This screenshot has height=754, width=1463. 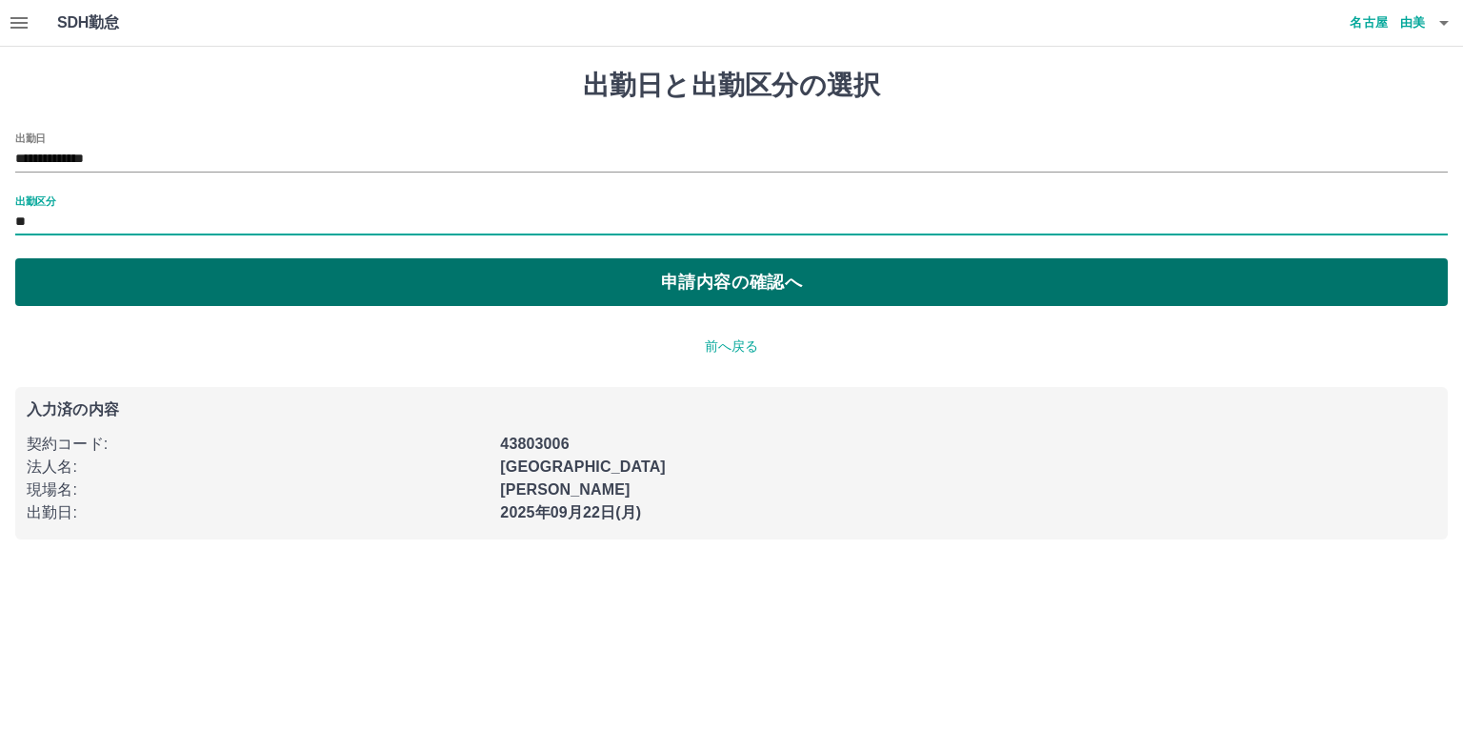 I want to click on label: 出勤日, so click(x=30, y=137).